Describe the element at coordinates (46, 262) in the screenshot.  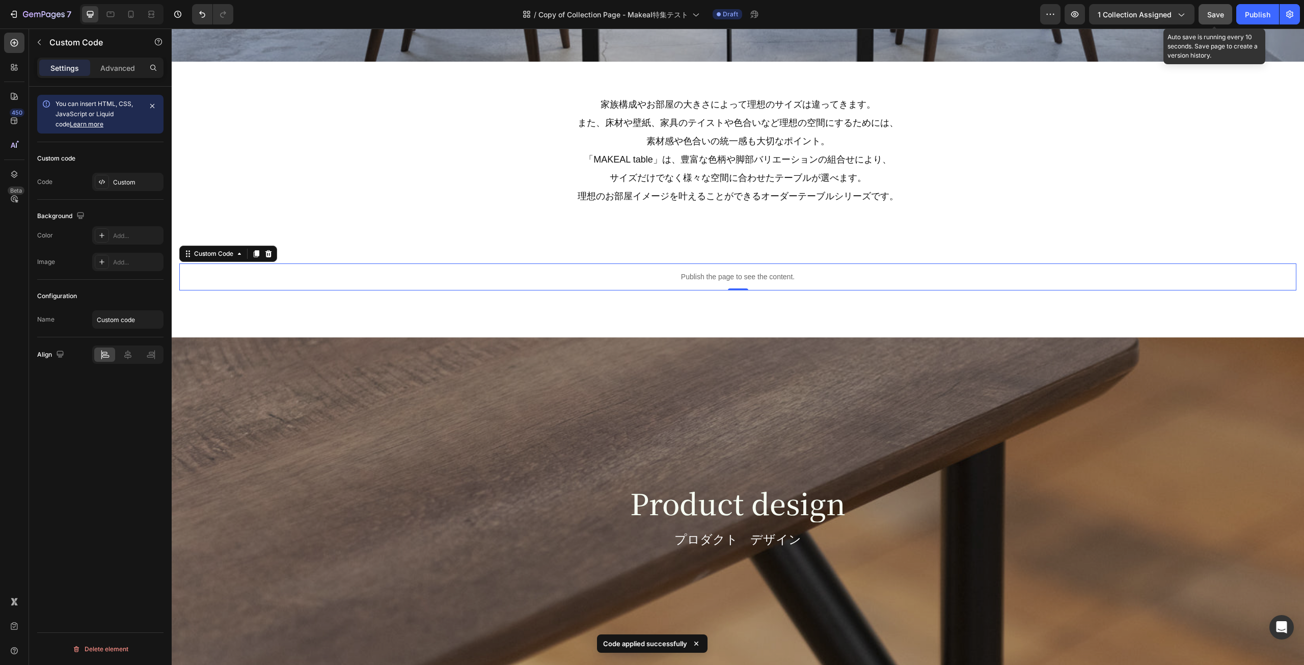
I see `div: Image` at that location.